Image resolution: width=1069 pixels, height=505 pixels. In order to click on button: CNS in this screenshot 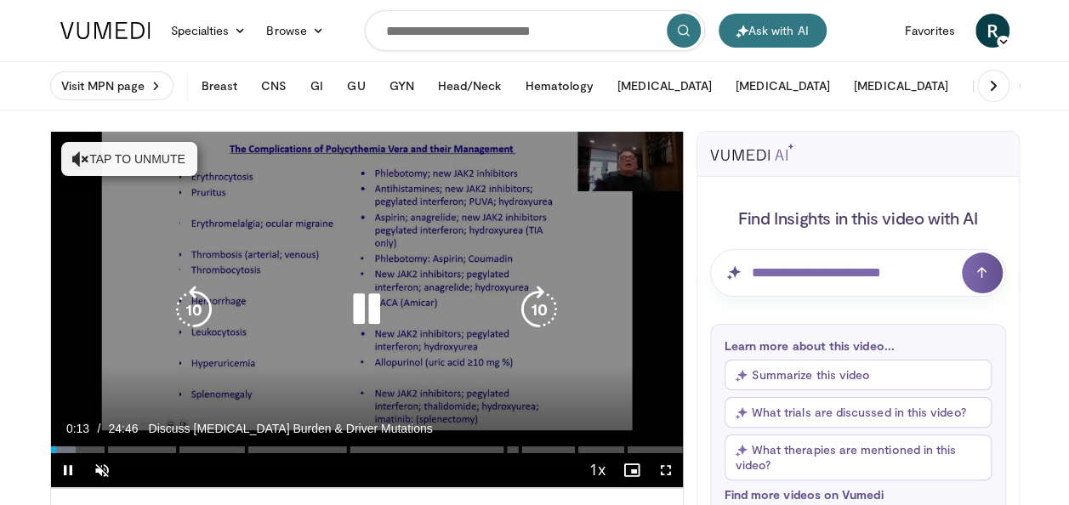, I will do `click(274, 86)`.